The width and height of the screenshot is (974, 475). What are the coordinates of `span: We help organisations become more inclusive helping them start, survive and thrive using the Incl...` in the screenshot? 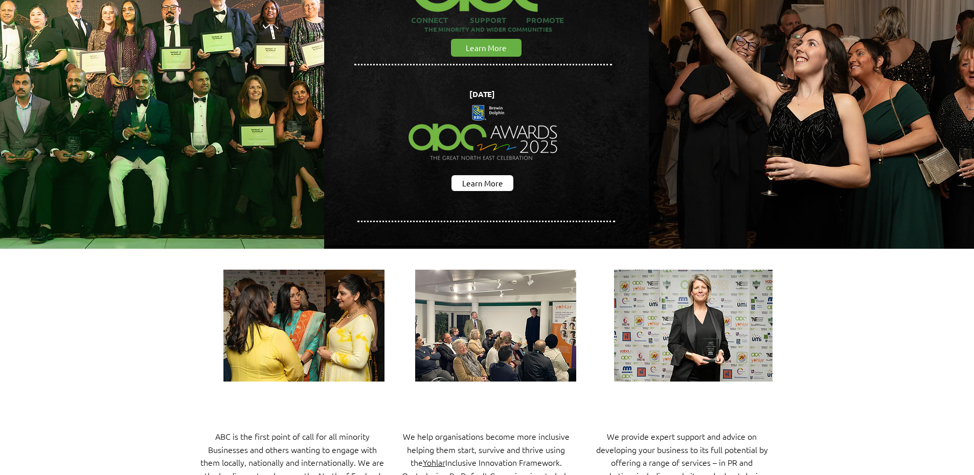 It's located at (486, 449).